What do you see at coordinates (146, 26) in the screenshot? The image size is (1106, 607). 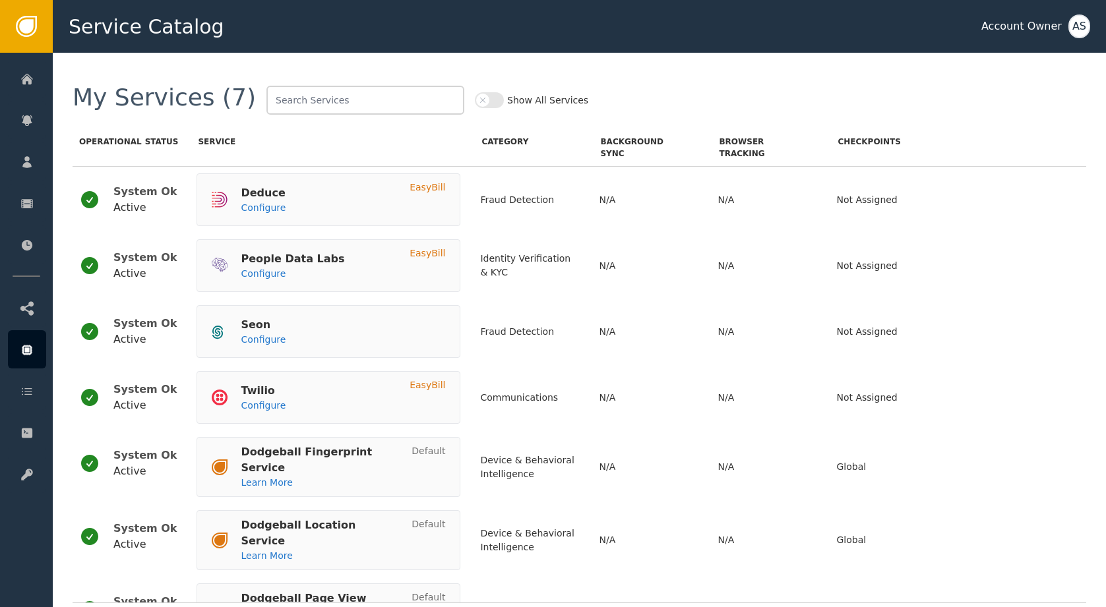 I see `span: Service Catalog` at bounding box center [146, 26].